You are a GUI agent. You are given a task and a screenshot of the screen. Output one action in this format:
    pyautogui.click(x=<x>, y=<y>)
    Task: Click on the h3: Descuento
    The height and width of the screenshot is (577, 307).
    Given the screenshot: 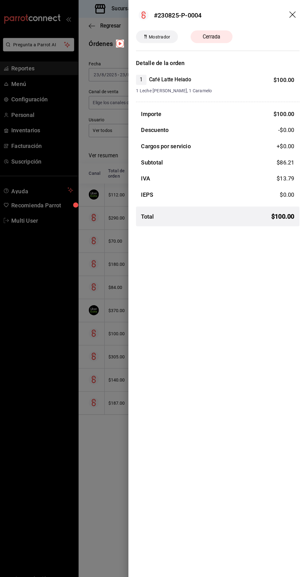 What is the action you would take?
    pyautogui.click(x=156, y=128)
    